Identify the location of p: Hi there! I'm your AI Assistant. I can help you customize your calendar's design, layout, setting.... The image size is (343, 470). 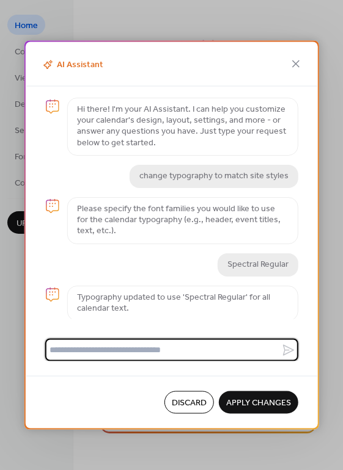
(182, 126).